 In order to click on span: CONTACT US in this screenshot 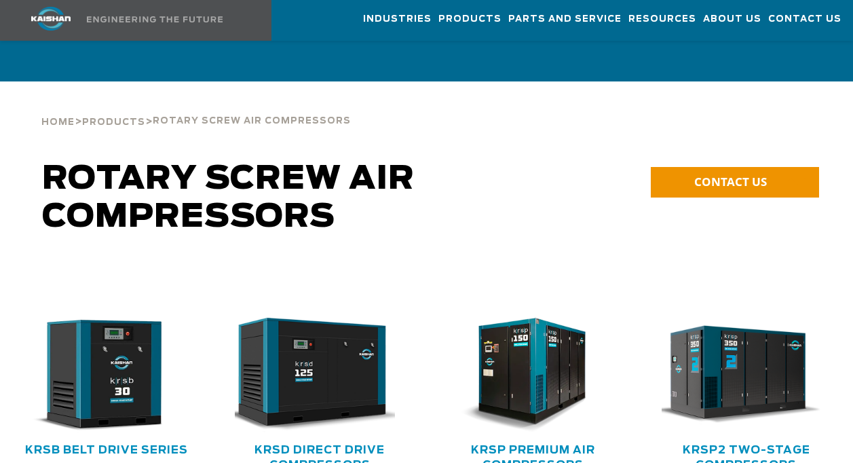, I will do `click(730, 181)`.